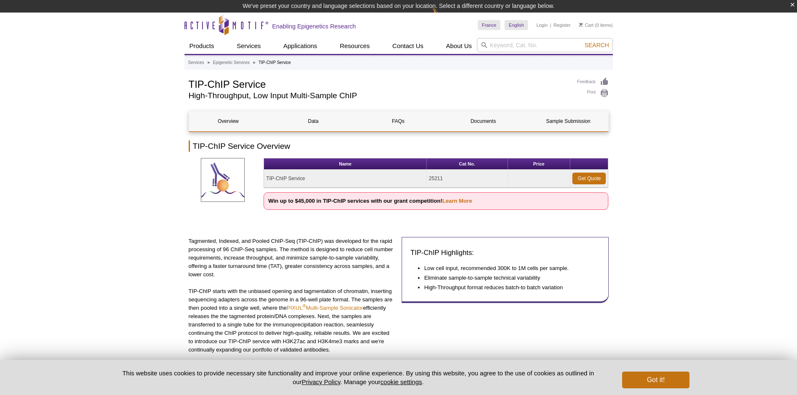 Image resolution: width=797 pixels, height=395 pixels. What do you see at coordinates (292, 321) in the screenshot?
I see `p: TIP-ChIP starts with the unbiased opening and tagmentation of chromatin, inserting sequencing ada...` at bounding box center [292, 321].